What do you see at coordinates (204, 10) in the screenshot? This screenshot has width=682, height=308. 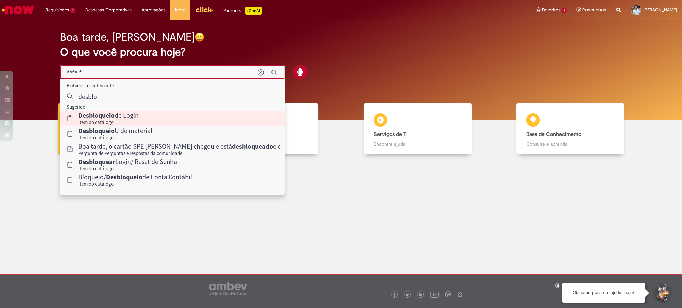 I see `img: click_logo_yellow_360x200.png` at bounding box center [204, 10].